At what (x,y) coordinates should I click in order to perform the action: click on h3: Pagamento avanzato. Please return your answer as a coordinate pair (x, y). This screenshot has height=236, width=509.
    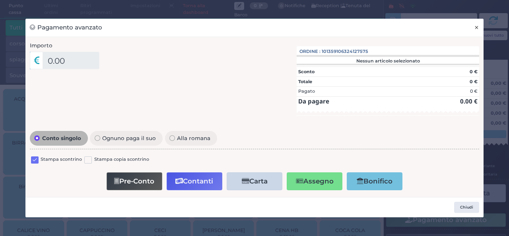
    Looking at the image, I should click on (66, 27).